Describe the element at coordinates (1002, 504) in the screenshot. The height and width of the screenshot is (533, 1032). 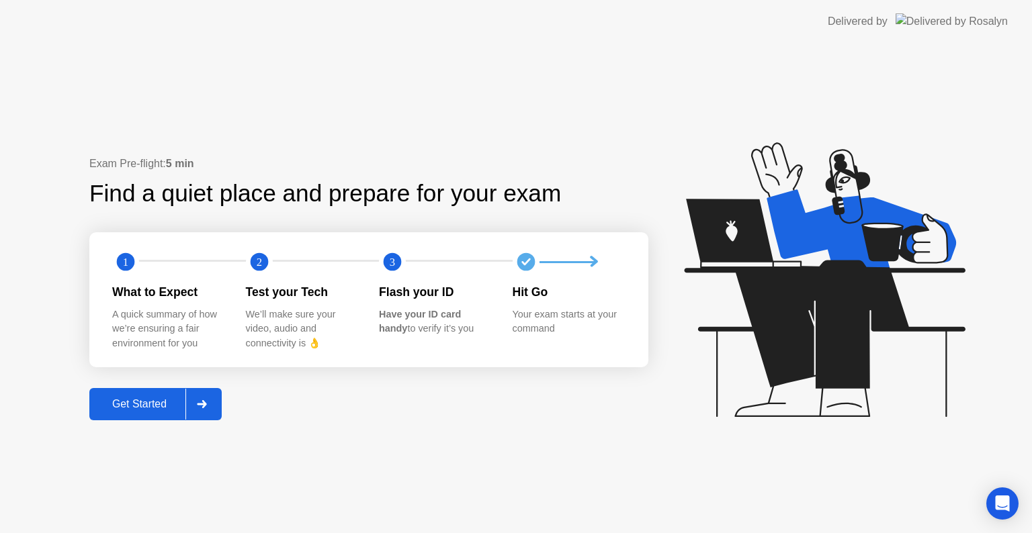
I see `div: Open Intercom Messenger` at that location.